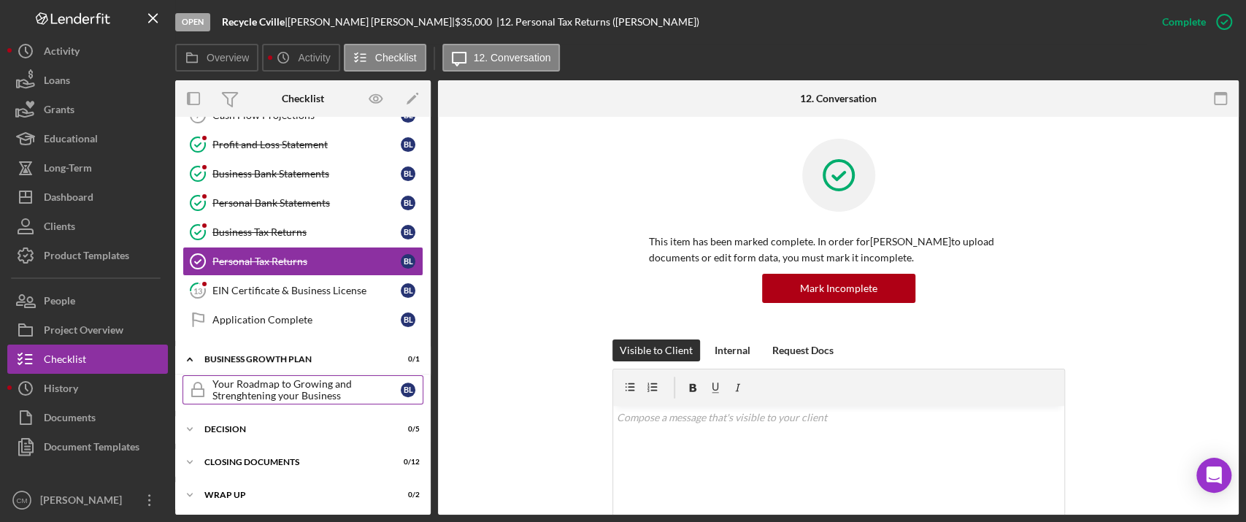 Image resolution: width=1246 pixels, height=522 pixels. What do you see at coordinates (88, 139) in the screenshot?
I see `button: Educational` at bounding box center [88, 139].